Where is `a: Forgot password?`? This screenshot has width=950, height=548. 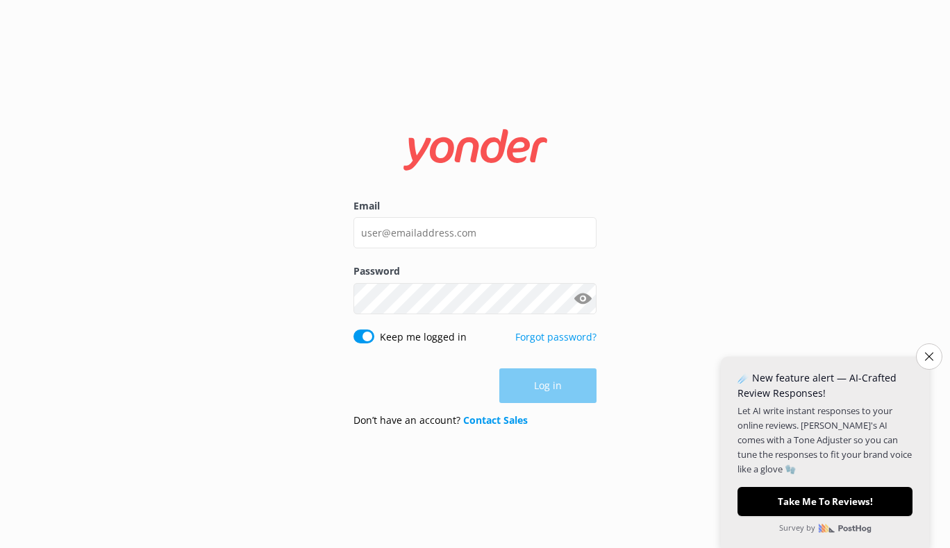
a: Forgot password? is located at coordinates (555, 337).